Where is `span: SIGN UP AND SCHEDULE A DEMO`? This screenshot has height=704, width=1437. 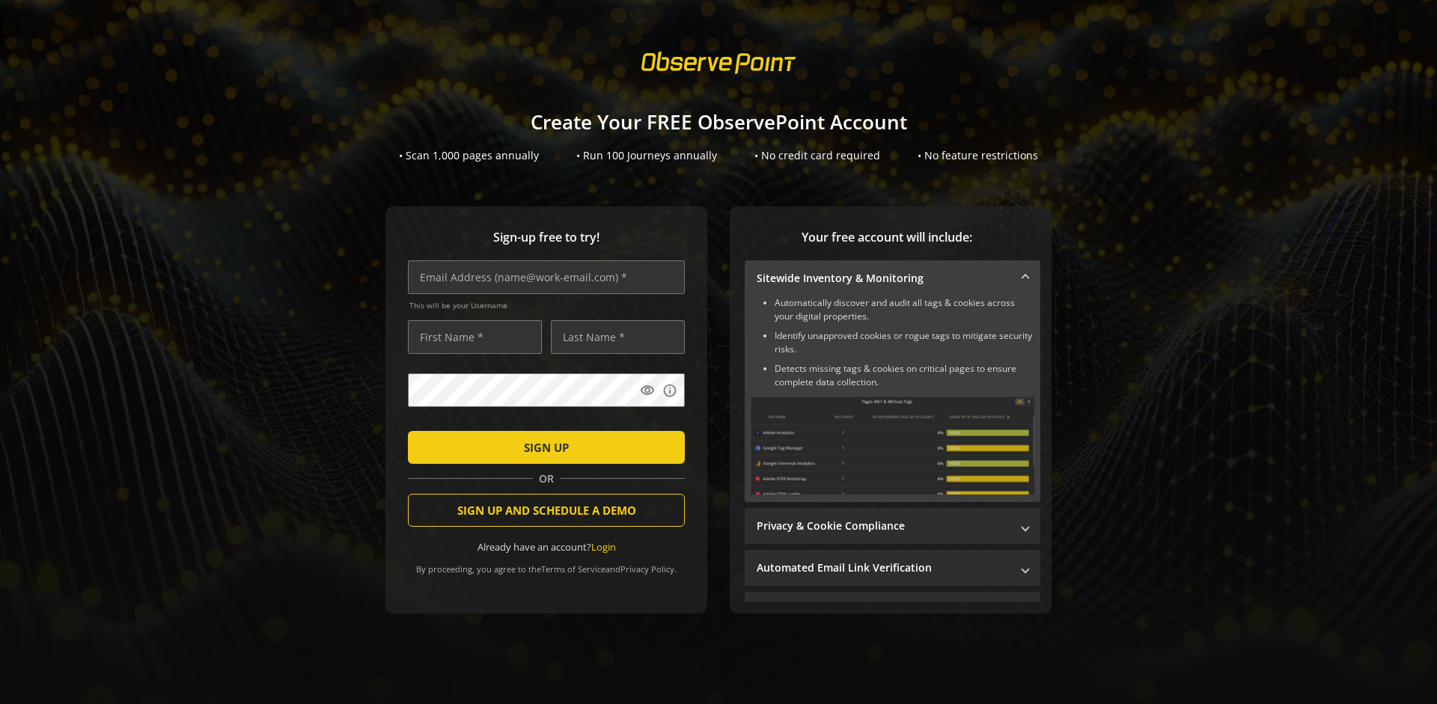 span: SIGN UP AND SCHEDULE A DEMO is located at coordinates (546, 510).